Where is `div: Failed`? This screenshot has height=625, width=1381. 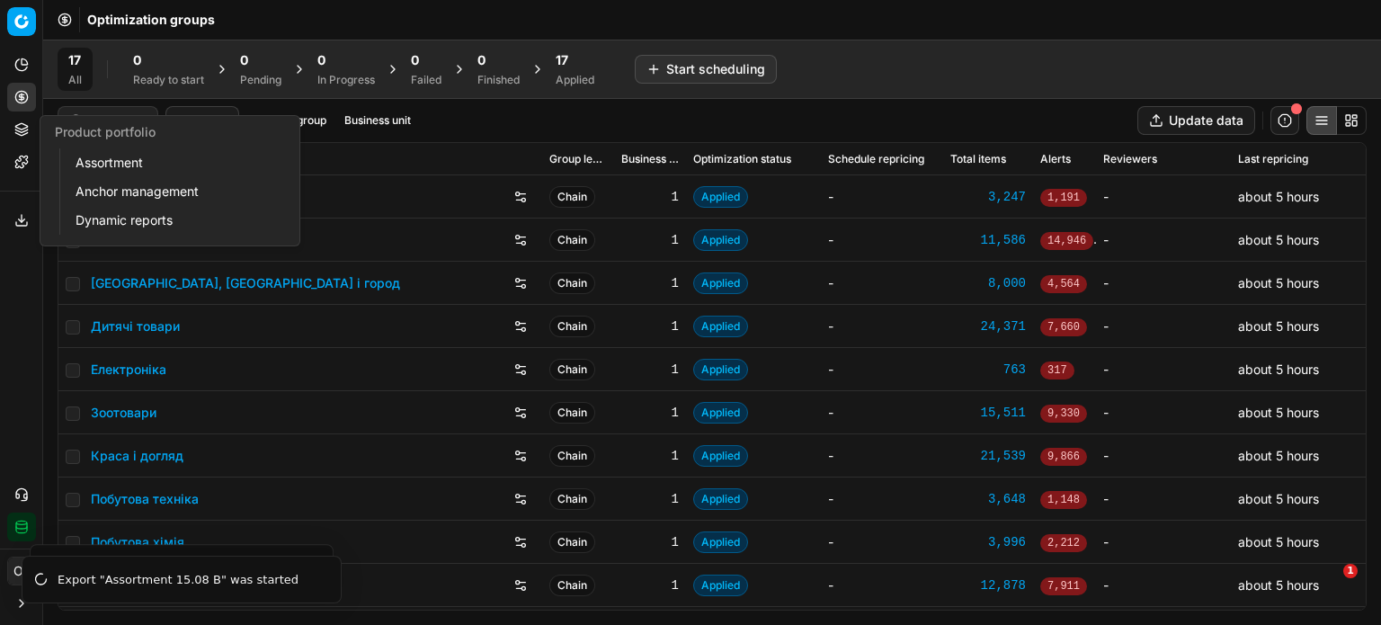 div: Failed is located at coordinates (426, 80).